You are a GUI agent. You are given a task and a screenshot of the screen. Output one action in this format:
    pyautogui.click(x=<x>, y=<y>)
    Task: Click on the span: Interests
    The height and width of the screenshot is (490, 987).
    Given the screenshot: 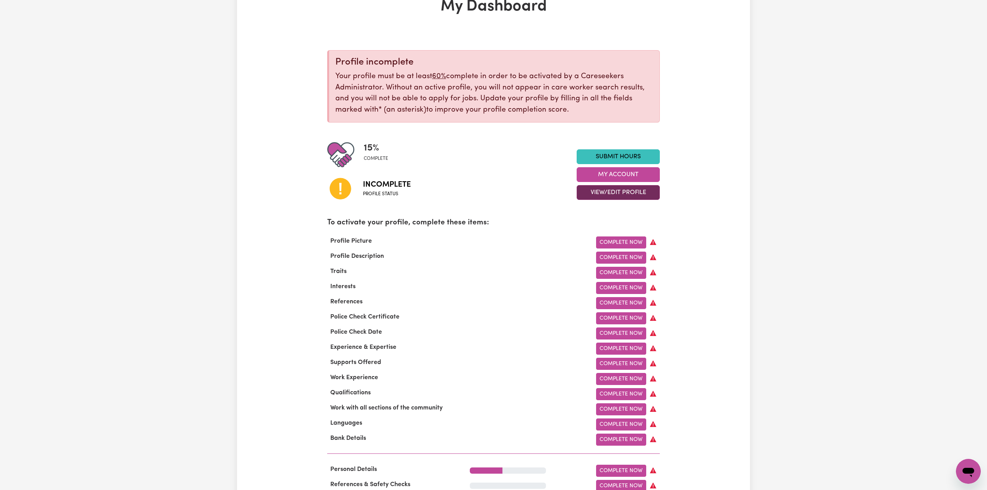 What is the action you would take?
    pyautogui.click(x=343, y=286)
    